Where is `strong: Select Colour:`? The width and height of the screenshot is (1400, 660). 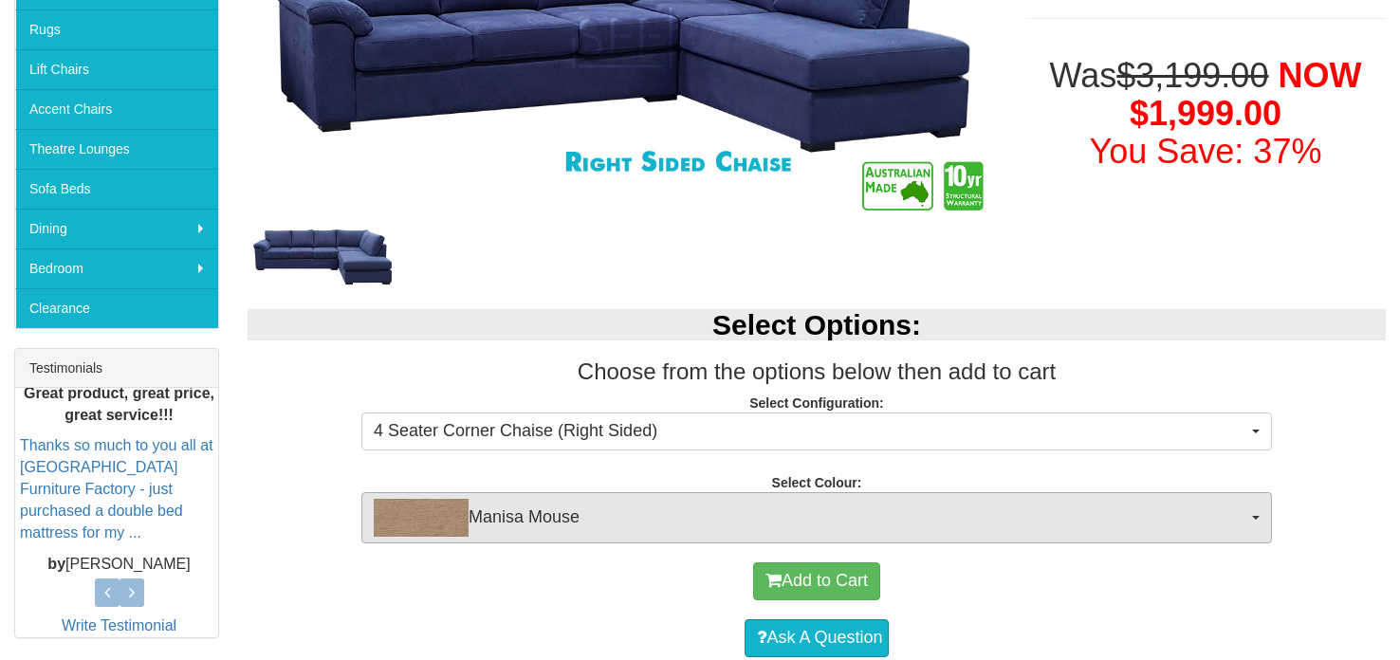 strong: Select Colour: is located at coordinates (817, 483).